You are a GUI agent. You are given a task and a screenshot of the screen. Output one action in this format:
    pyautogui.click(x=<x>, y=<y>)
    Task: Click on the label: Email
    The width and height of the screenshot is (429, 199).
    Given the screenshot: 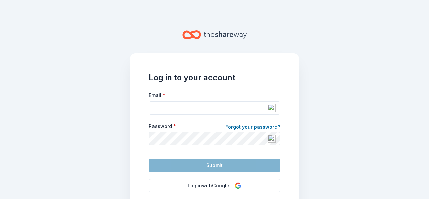 What is the action you would take?
    pyautogui.click(x=157, y=95)
    